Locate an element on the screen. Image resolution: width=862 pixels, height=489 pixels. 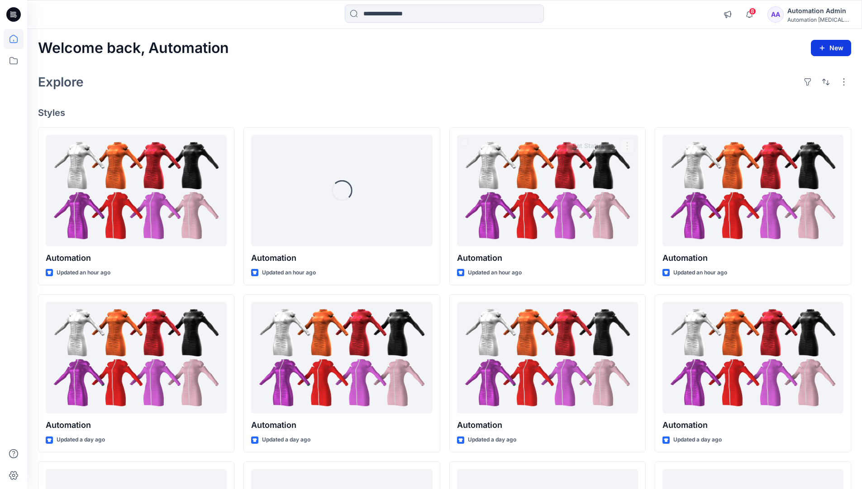
h2: Explore is located at coordinates (61, 82).